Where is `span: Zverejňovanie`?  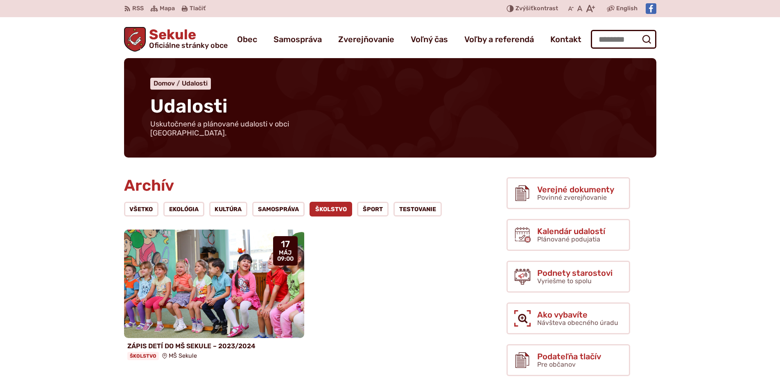 span: Zverejňovanie is located at coordinates (366, 39).